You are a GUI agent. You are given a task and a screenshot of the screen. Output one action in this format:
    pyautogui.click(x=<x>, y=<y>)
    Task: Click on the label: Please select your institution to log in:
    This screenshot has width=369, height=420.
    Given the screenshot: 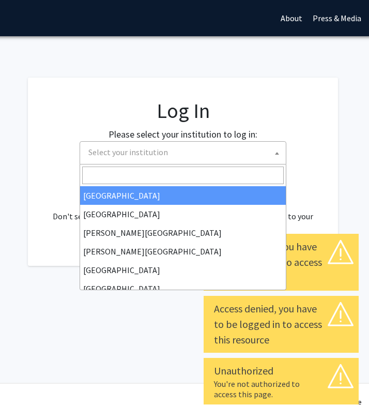 What is the action you would take?
    pyautogui.click(x=183, y=134)
    